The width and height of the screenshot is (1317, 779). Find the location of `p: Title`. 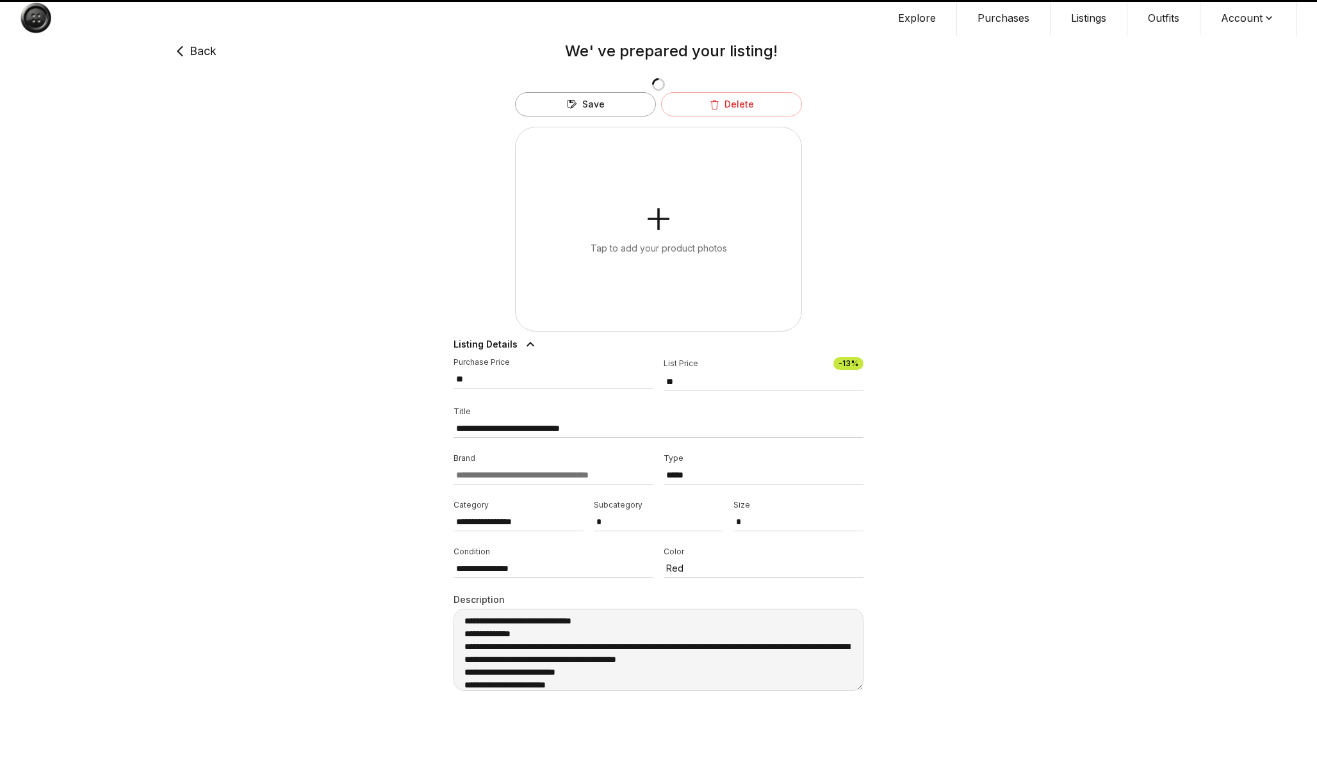

p: Title is located at coordinates (658, 412).